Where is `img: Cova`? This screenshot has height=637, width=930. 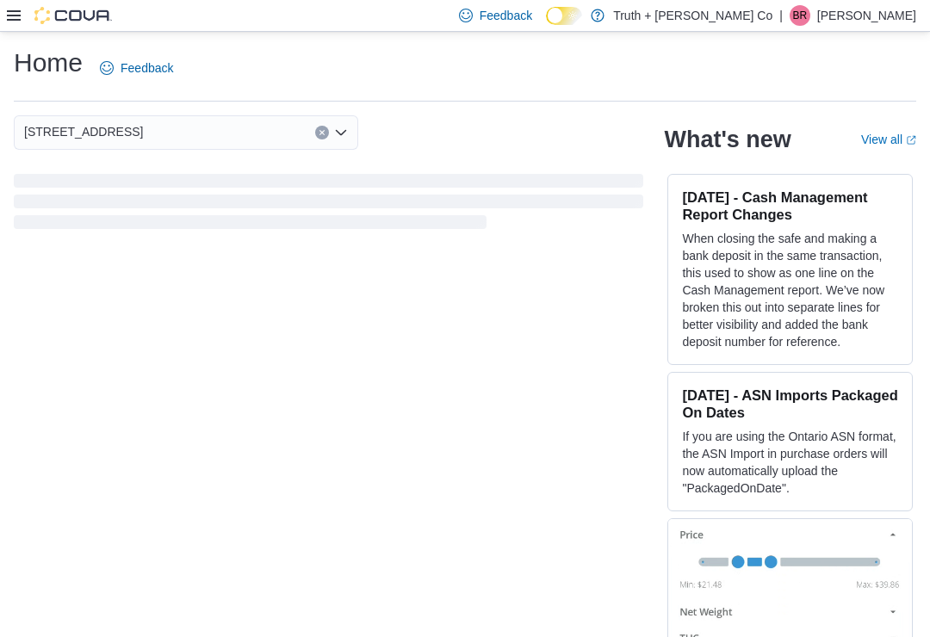
img: Cova is located at coordinates (73, 15).